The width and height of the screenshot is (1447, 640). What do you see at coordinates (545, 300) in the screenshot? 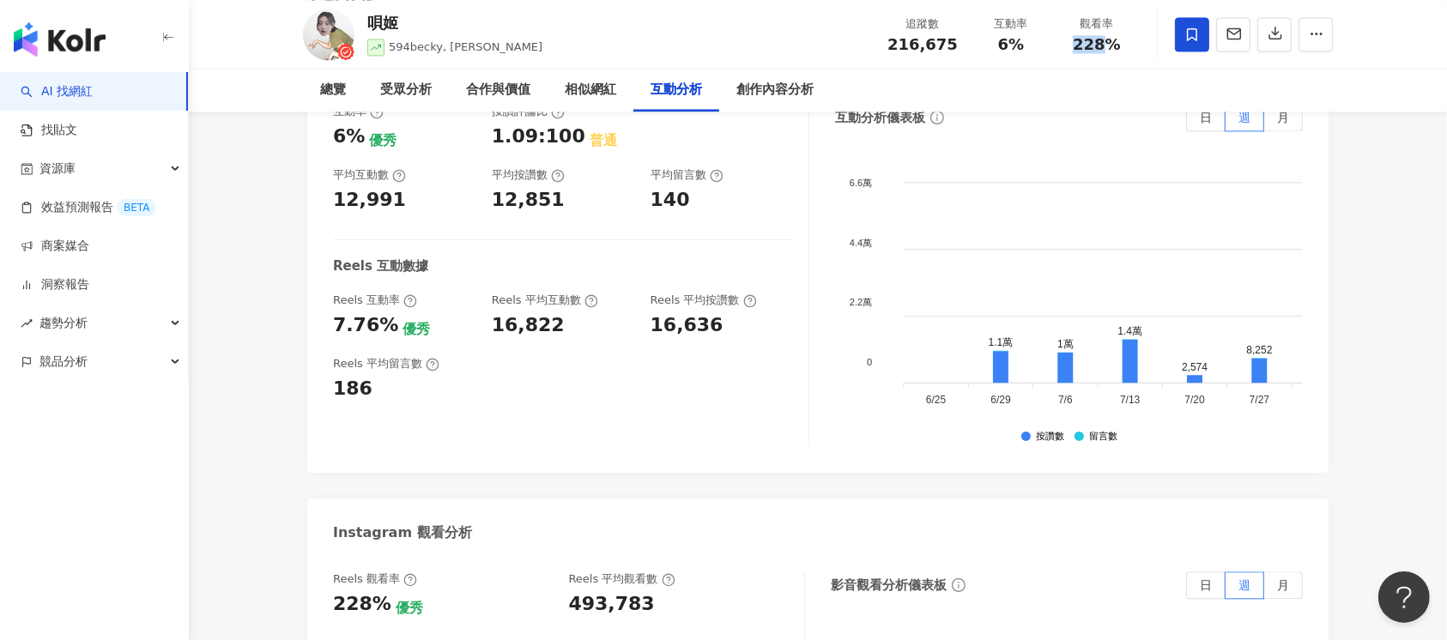
I see `div: Reels 平均互動數` at bounding box center [545, 300].